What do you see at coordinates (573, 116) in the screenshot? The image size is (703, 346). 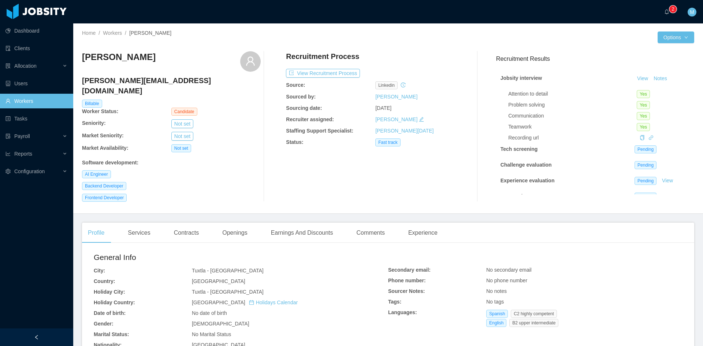 I see `div: Communication` at bounding box center [573, 116].